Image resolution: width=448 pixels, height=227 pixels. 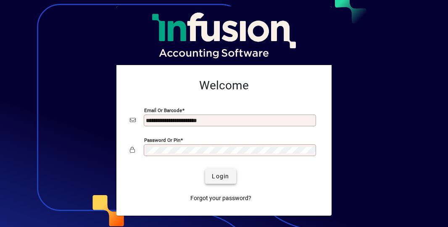 What do you see at coordinates (220, 176) in the screenshot?
I see `button: Login` at bounding box center [220, 176].